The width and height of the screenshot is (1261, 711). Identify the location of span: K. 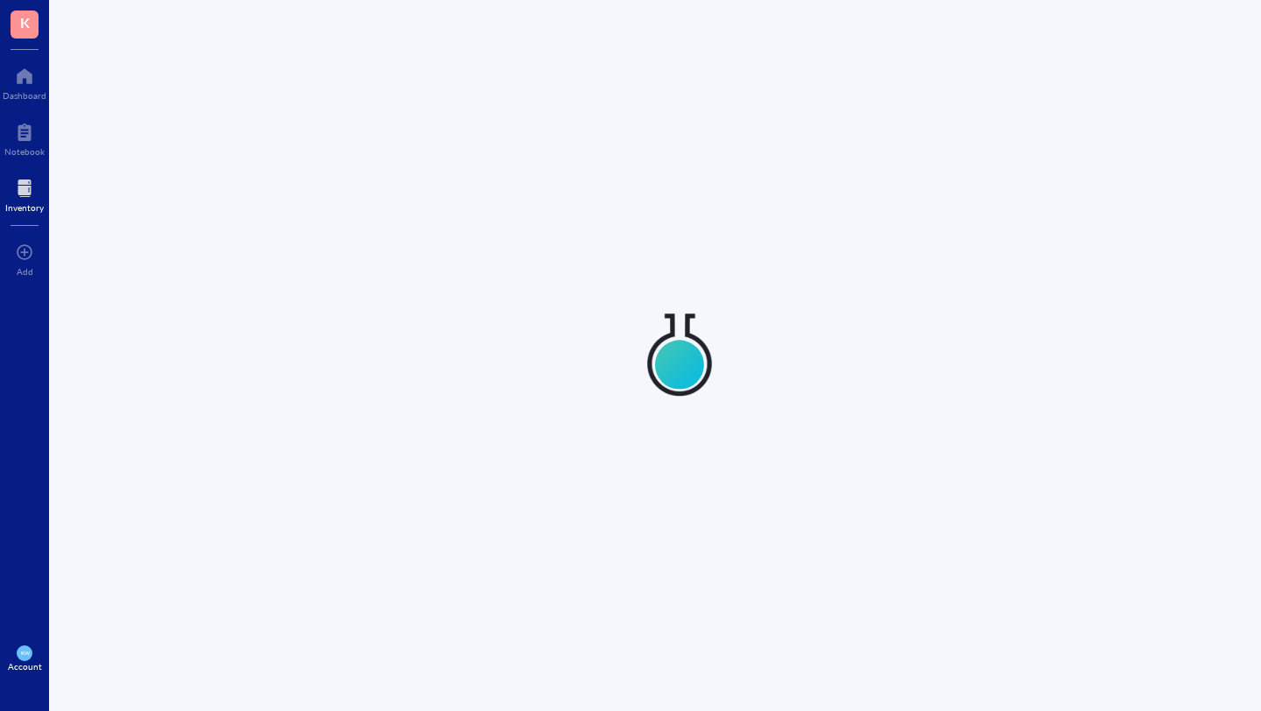
(25, 22).